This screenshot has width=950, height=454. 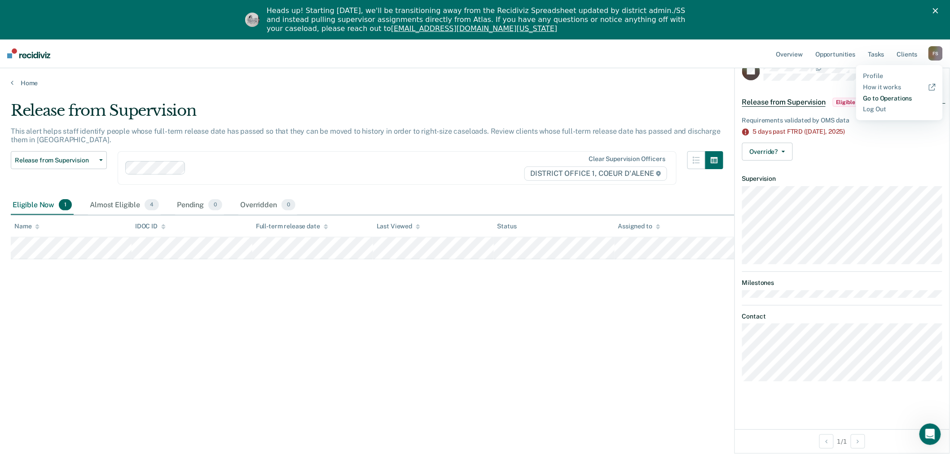 What do you see at coordinates (899, 109) in the screenshot?
I see `a: Log Out` at bounding box center [899, 109].